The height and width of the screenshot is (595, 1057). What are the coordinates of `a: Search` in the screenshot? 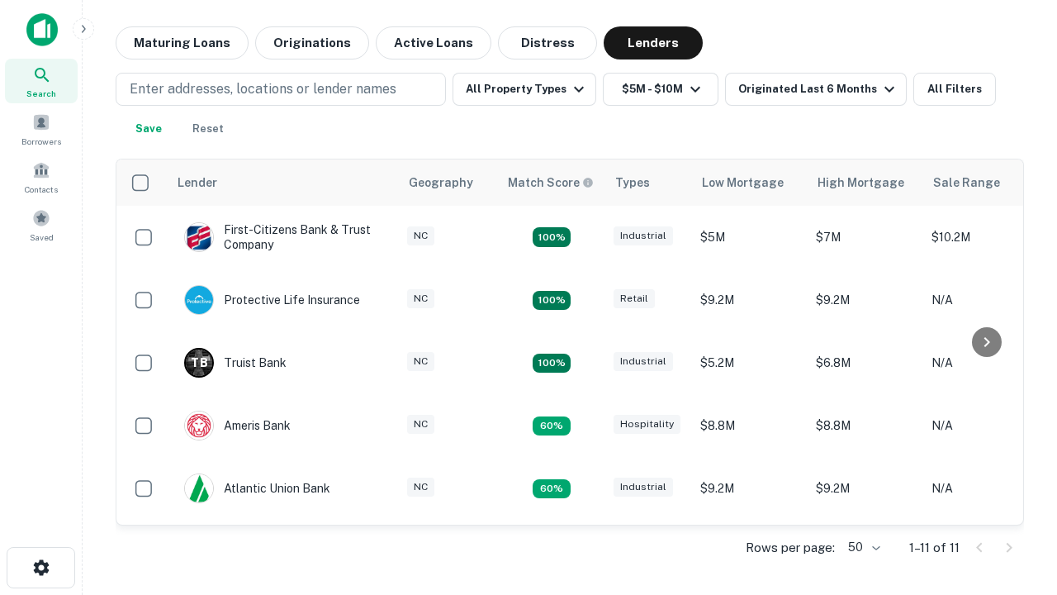 It's located at (41, 81).